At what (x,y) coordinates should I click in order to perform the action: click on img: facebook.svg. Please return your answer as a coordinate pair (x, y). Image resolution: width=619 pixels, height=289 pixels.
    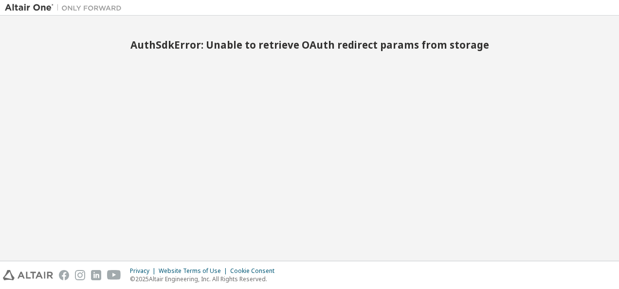
    Looking at the image, I should click on (64, 275).